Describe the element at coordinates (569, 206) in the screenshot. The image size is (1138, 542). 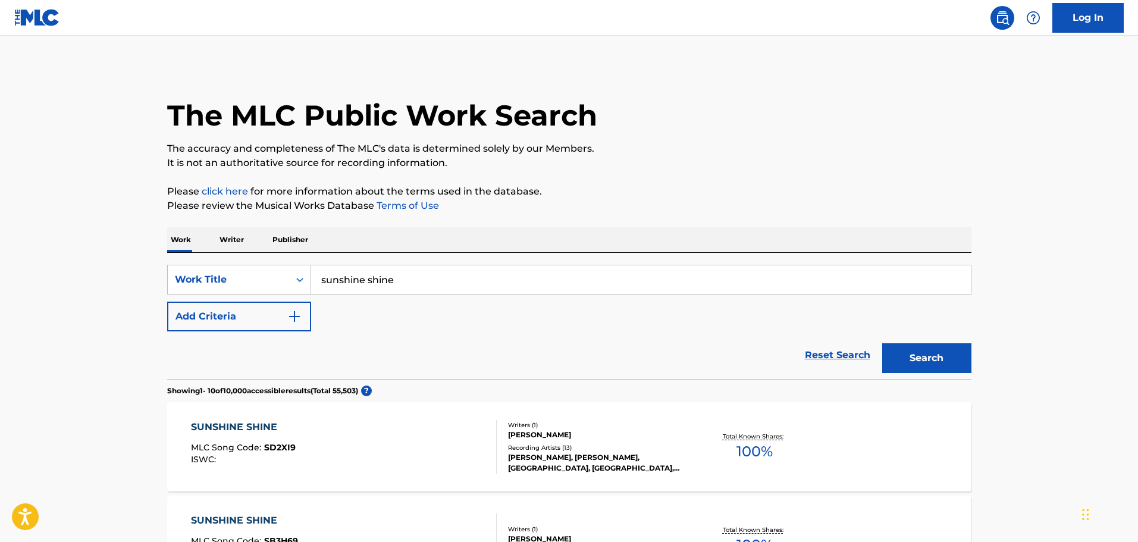
I see `p: Please review the Musical Works Database` at that location.